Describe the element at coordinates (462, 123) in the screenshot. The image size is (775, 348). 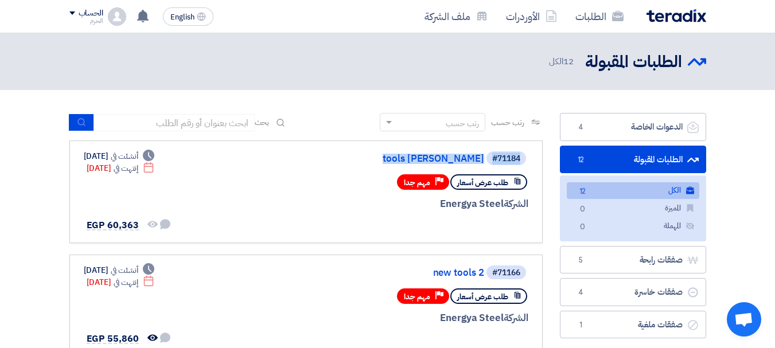
I see `div: رتب حسب` at that location.